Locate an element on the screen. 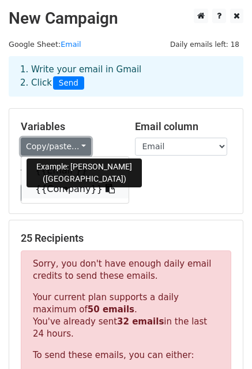 This screenshot has height=369, width=252. h5: 25 Recipients is located at coordinates (126, 238).